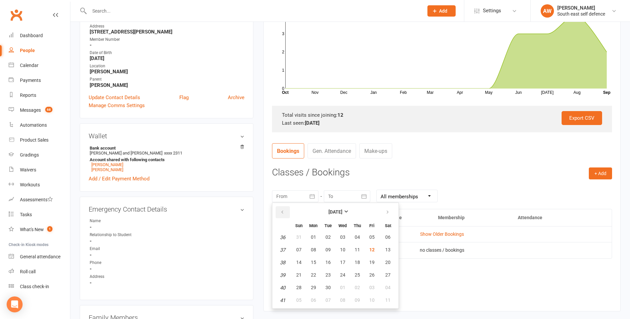  I want to click on strong: Account shared with following contacts, so click(165, 160).